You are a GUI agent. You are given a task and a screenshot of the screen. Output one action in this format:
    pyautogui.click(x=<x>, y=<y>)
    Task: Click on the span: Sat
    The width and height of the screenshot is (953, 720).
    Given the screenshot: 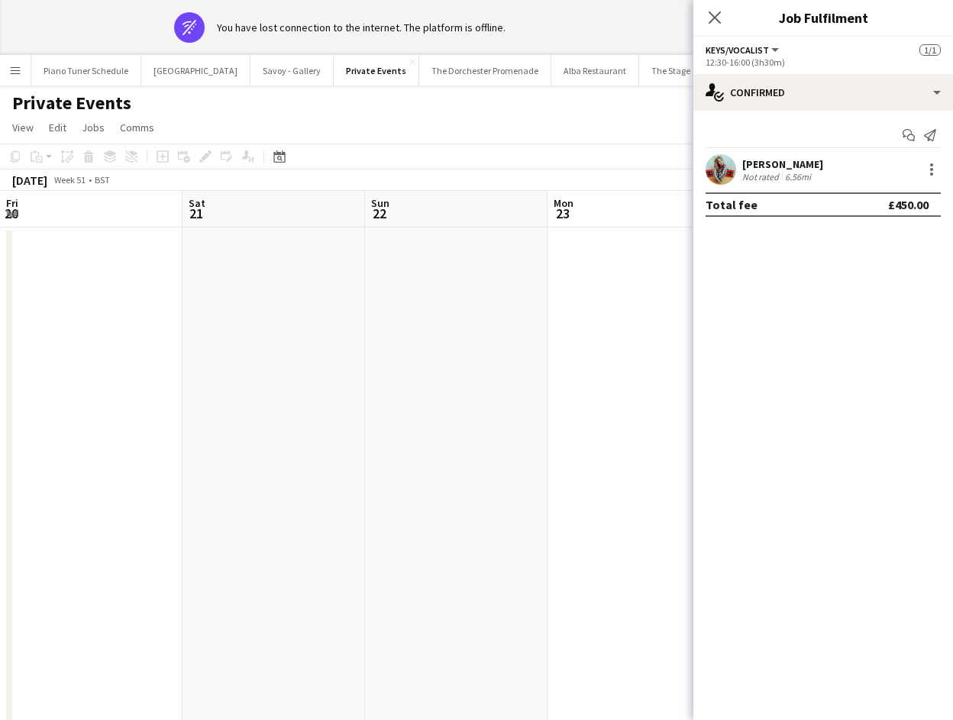 What is the action you would take?
    pyautogui.click(x=197, y=203)
    